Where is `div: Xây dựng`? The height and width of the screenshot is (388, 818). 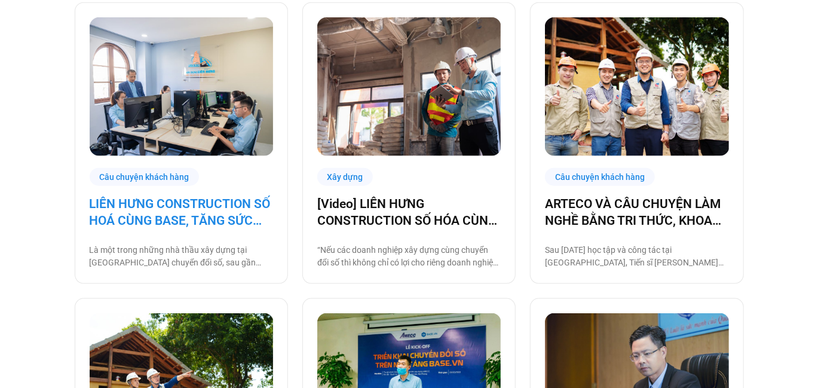 div: Xây dựng is located at coordinates (345, 177).